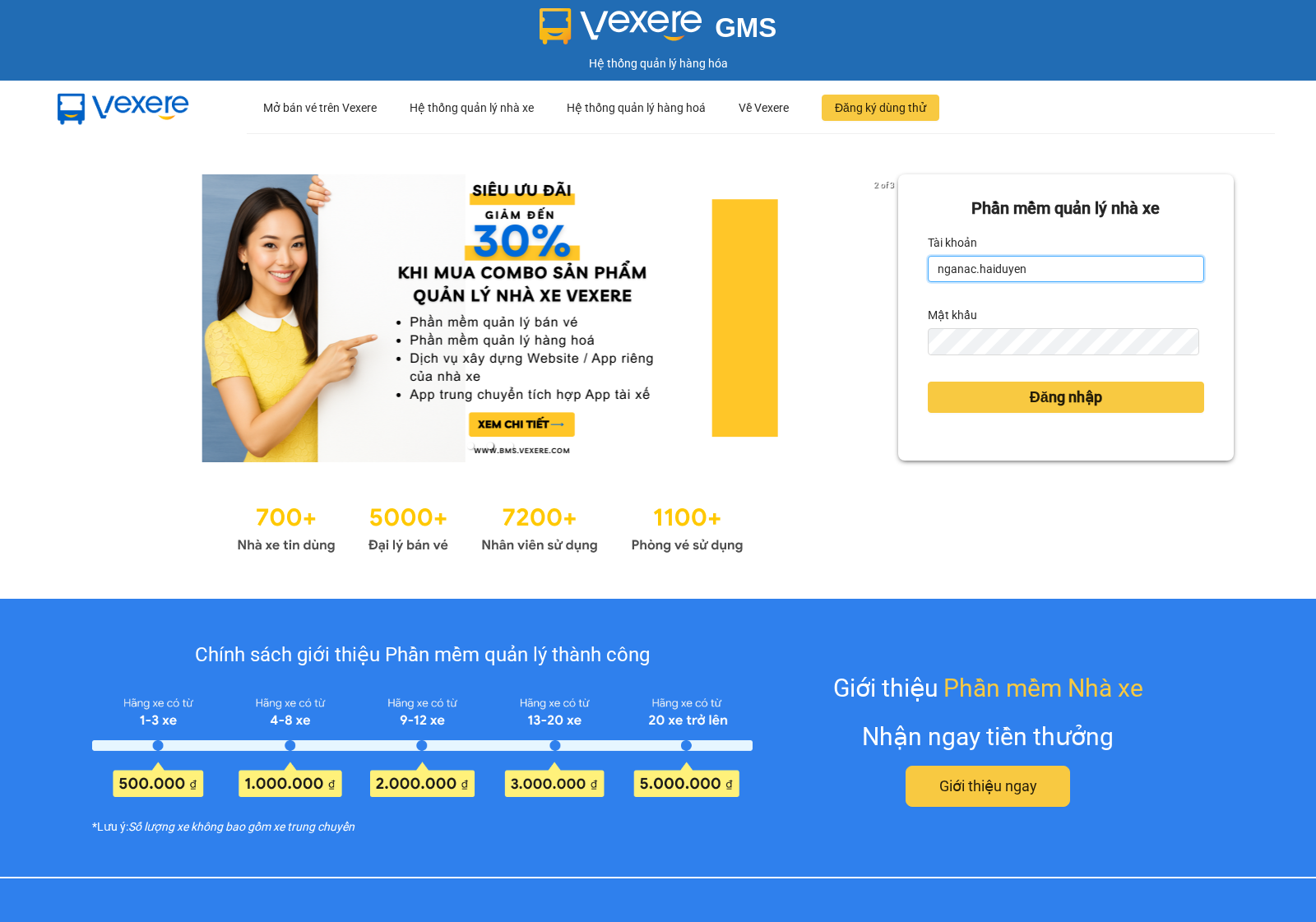 The height and width of the screenshot is (922, 1316). What do you see at coordinates (988, 687) in the screenshot?
I see `div: Giới thiệu` at bounding box center [988, 687].